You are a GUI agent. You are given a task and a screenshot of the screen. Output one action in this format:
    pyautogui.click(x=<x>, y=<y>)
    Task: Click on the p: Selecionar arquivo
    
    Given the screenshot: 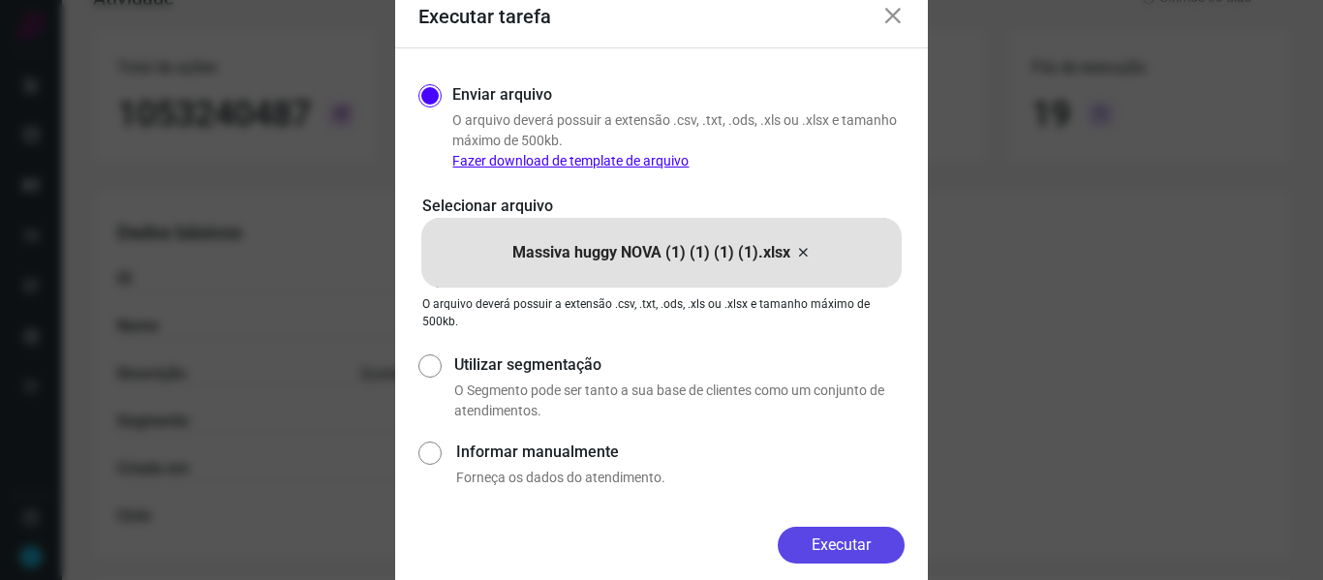 What is the action you would take?
    pyautogui.click(x=661, y=206)
    